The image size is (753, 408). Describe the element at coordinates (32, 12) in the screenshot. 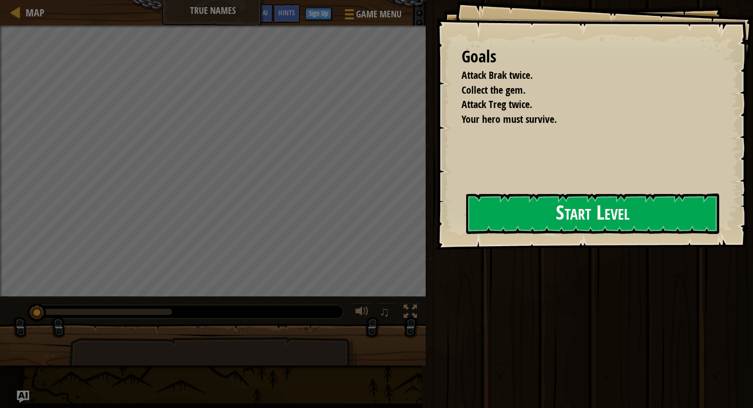

I see `a: Map` at that location.